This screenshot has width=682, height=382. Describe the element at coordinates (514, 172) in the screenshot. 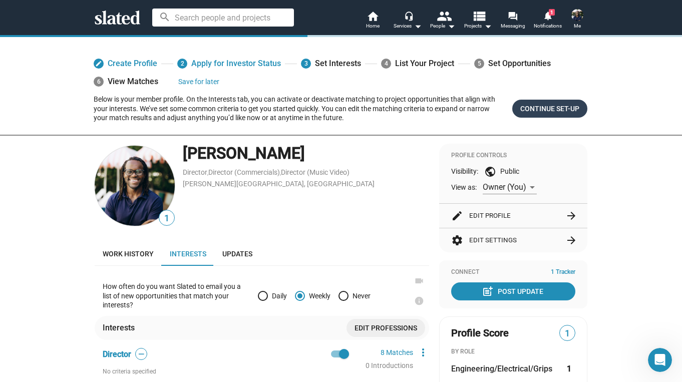

I see `div: Visibility: Public` at that location.